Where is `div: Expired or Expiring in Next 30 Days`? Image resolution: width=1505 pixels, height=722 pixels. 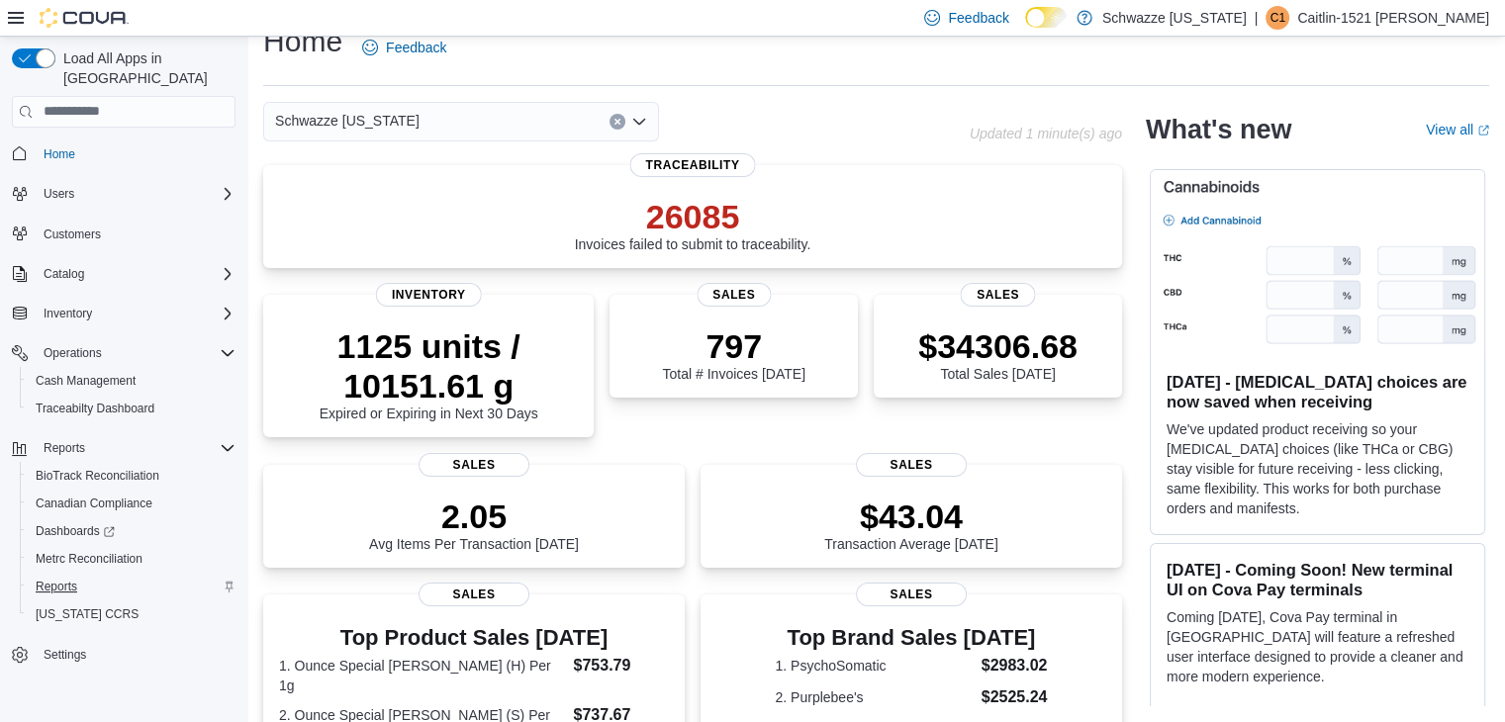 div: Expired or Expiring in Next 30 Days is located at coordinates (428, 374).